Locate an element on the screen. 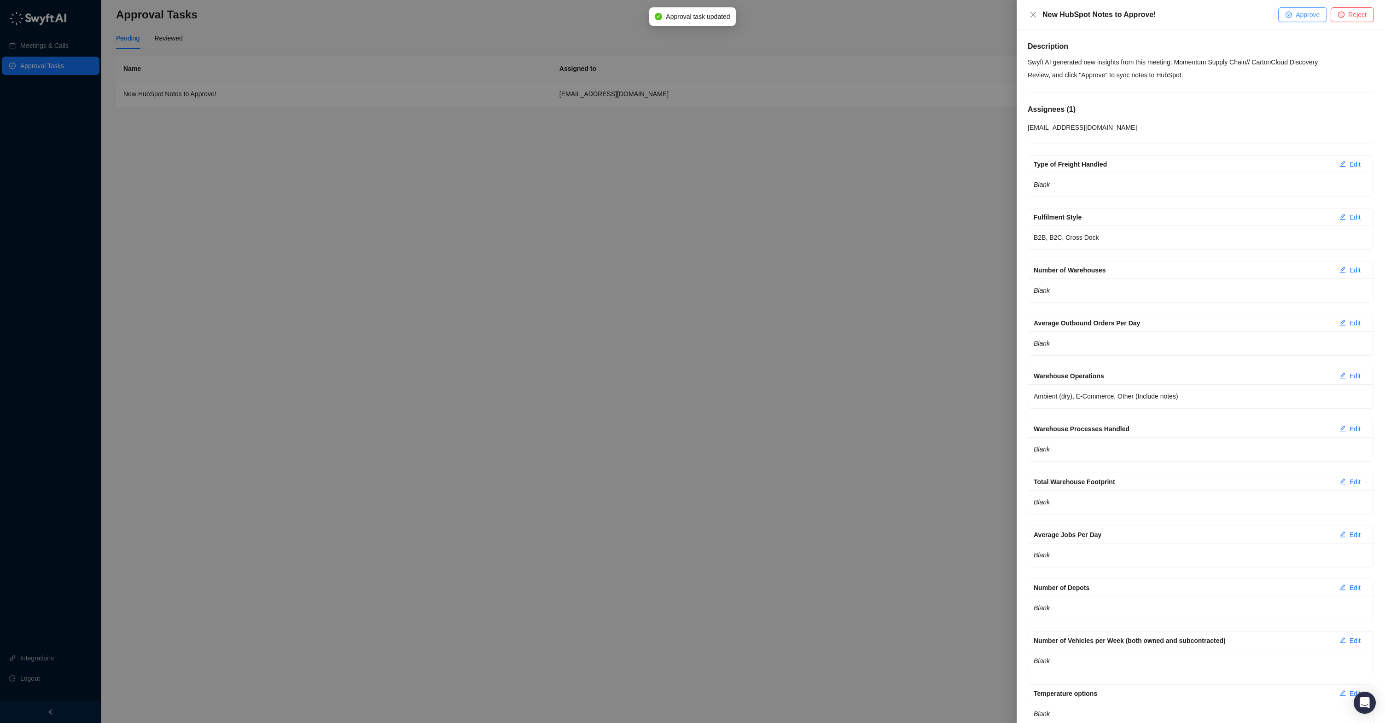  p: Swyft AI generated new insights from this meeting: Momentum Supply Chain// CartonCloud Discovery is located at coordinates (1201, 62).